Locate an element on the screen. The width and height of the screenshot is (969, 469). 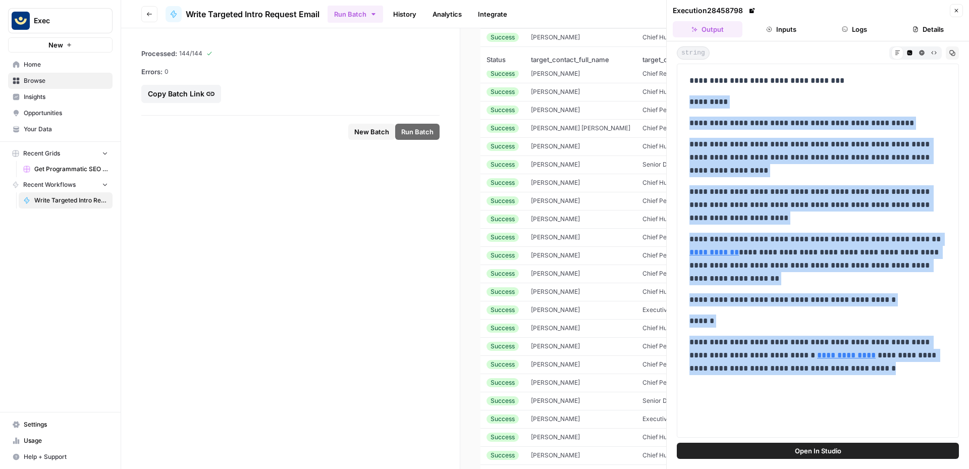
button: Logs is located at coordinates (855, 29).